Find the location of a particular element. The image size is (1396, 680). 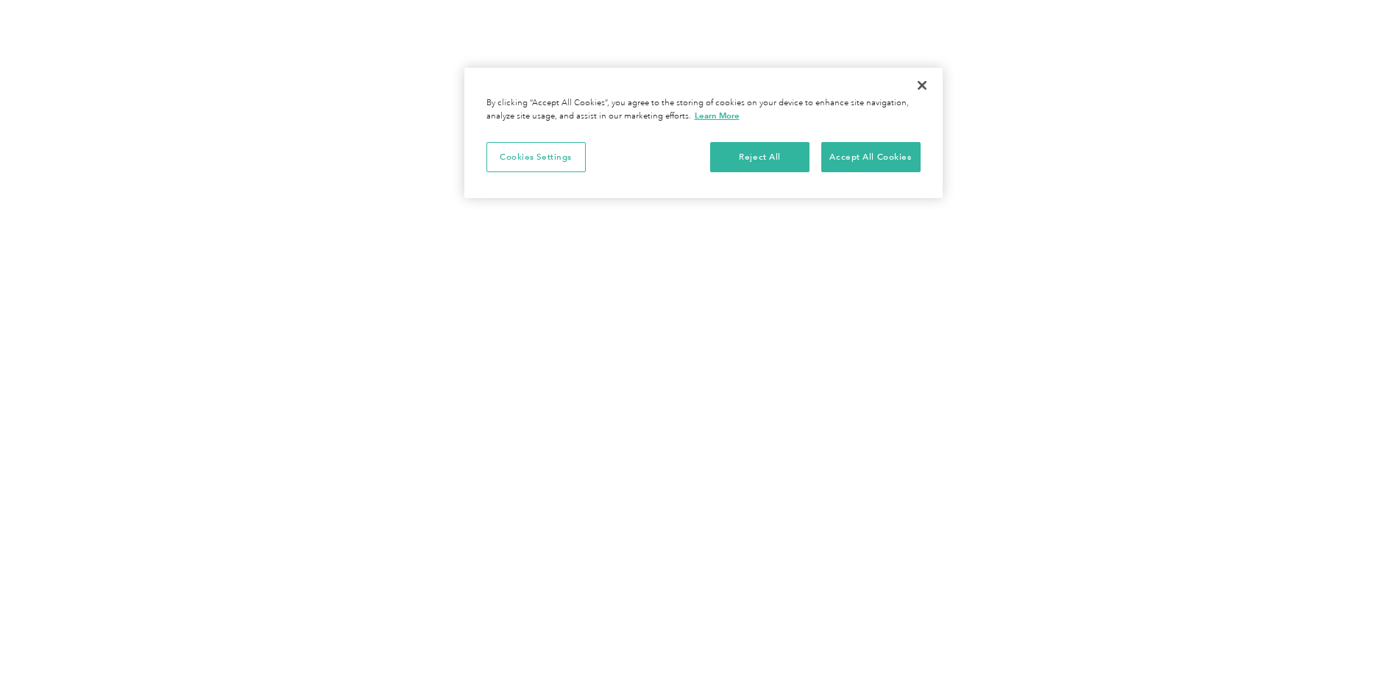

button: Reject All is located at coordinates (759, 157).